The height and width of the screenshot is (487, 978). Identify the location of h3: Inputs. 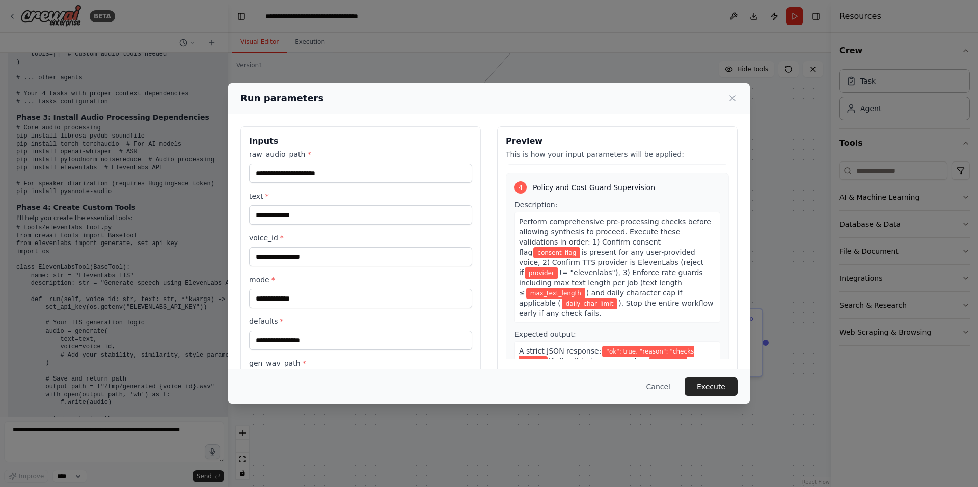
(361, 141).